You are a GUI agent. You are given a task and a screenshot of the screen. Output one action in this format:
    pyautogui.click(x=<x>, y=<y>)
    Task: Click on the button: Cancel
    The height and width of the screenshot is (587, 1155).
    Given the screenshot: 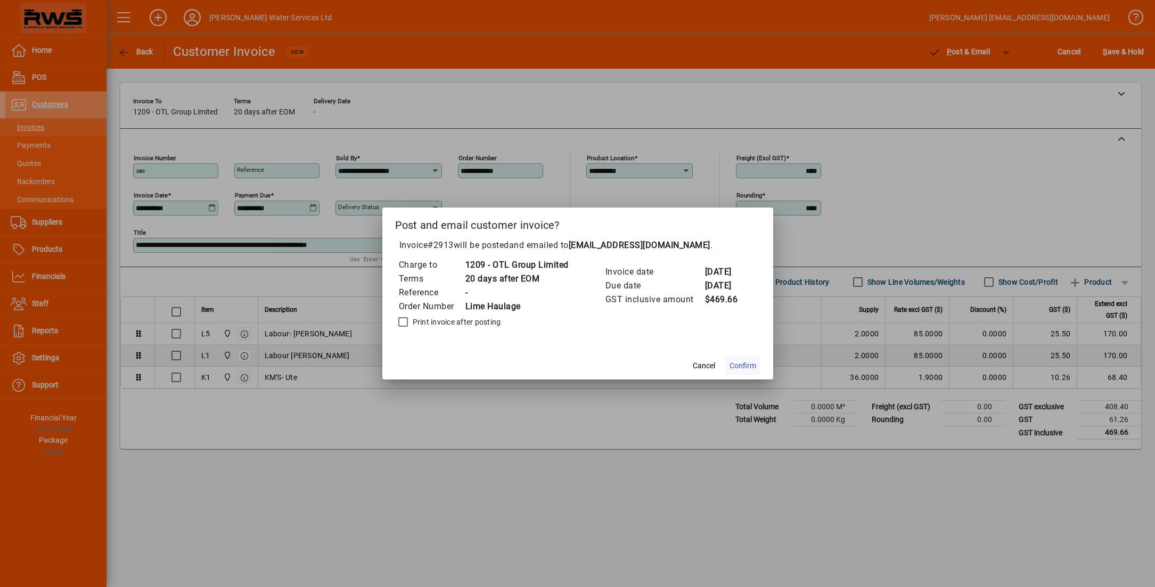 What is the action you would take?
    pyautogui.click(x=704, y=366)
    